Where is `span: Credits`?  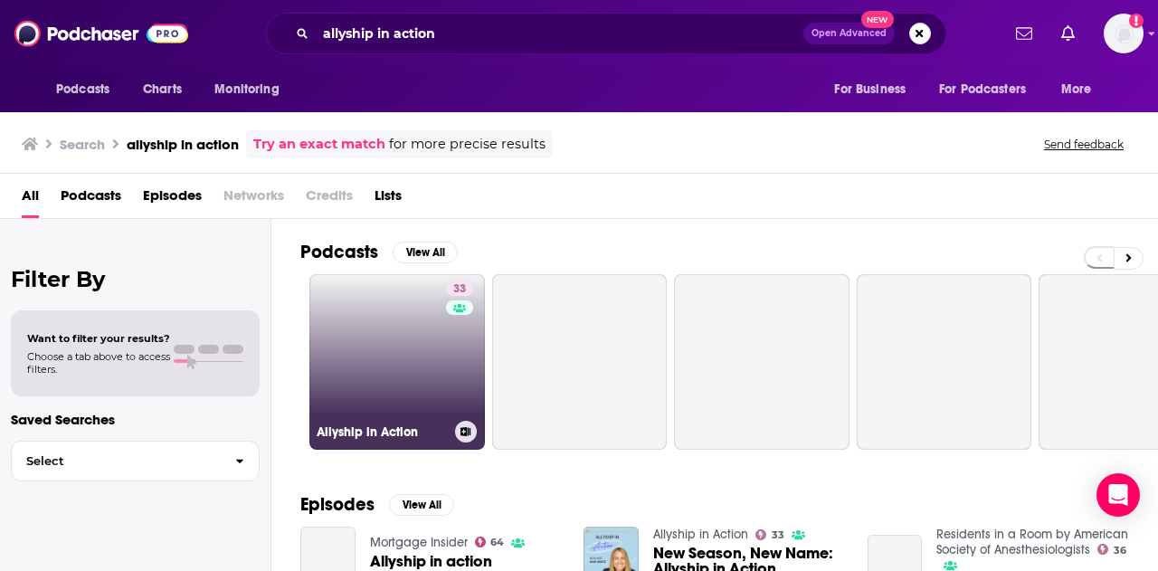 span: Credits is located at coordinates (329, 199).